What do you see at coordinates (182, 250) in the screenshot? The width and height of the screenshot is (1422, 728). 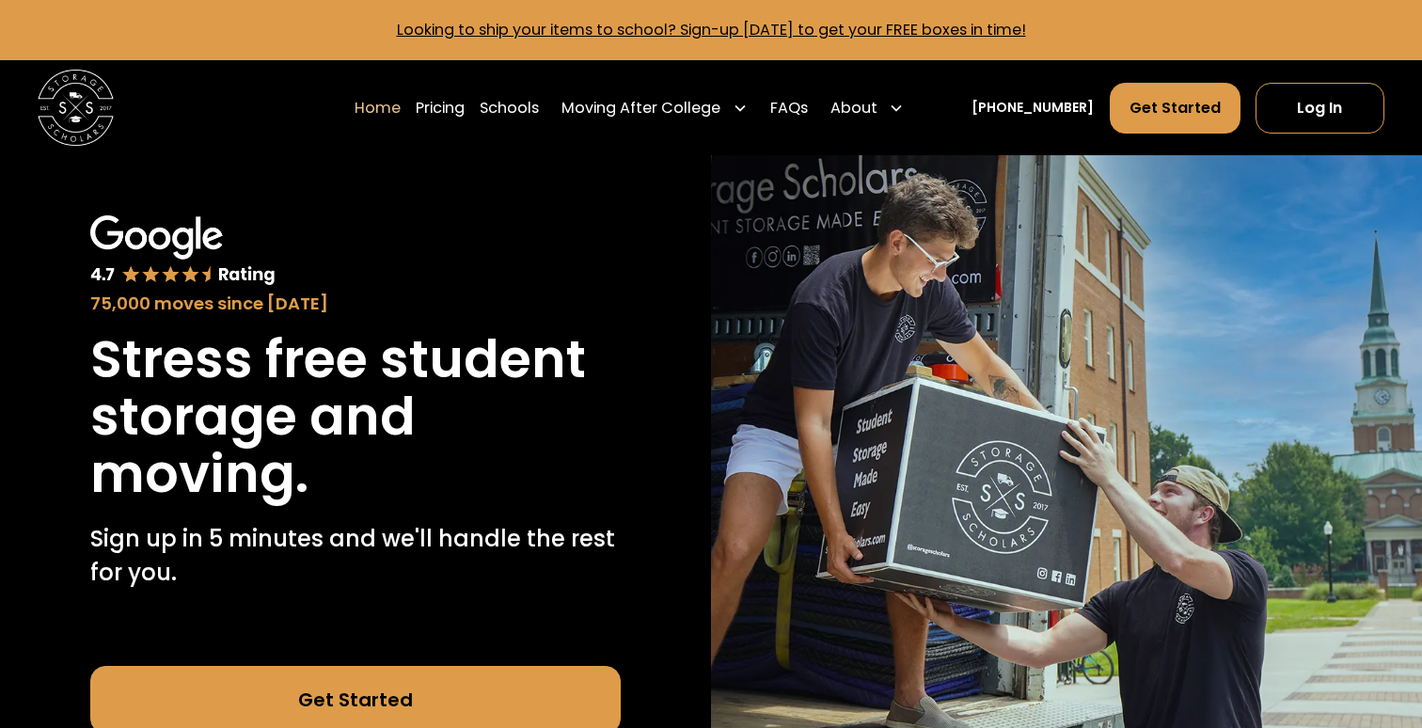 I see `img: Google 4.7 star rating` at bounding box center [182, 250].